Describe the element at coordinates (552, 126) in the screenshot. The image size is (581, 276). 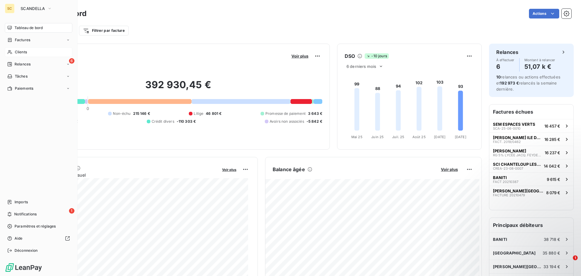
I see `span: 16 457 €` at that location.